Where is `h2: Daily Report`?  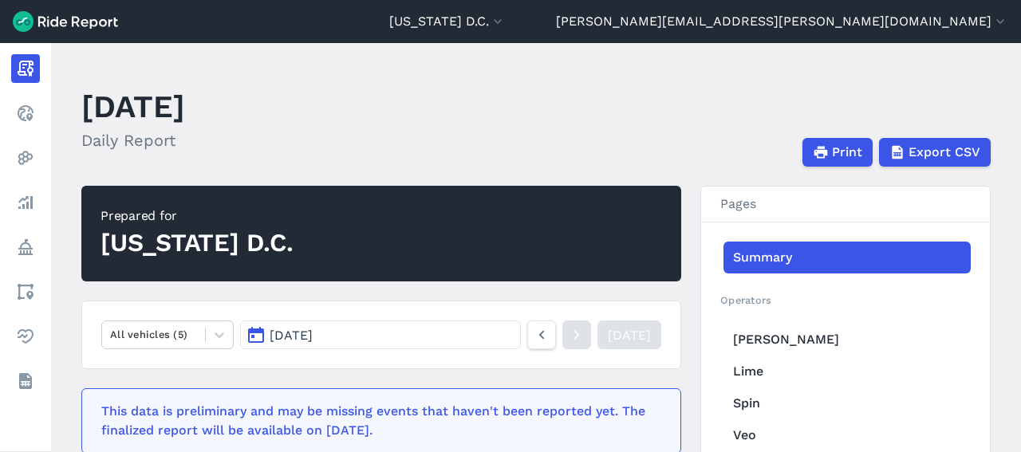
h2: Daily Report is located at coordinates (133, 140).